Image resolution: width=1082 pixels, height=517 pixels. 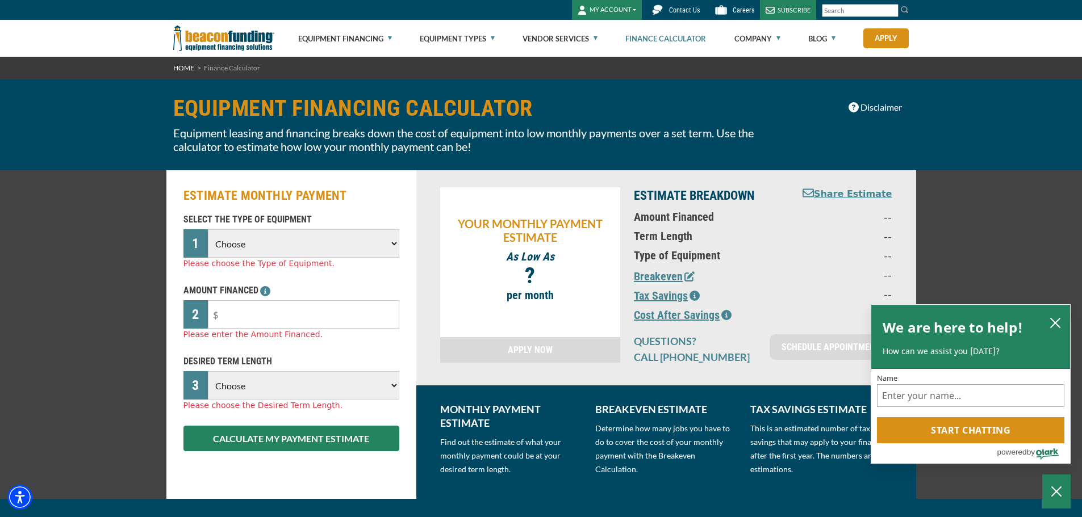 I want to click on a: Equipment Types, so click(x=457, y=39).